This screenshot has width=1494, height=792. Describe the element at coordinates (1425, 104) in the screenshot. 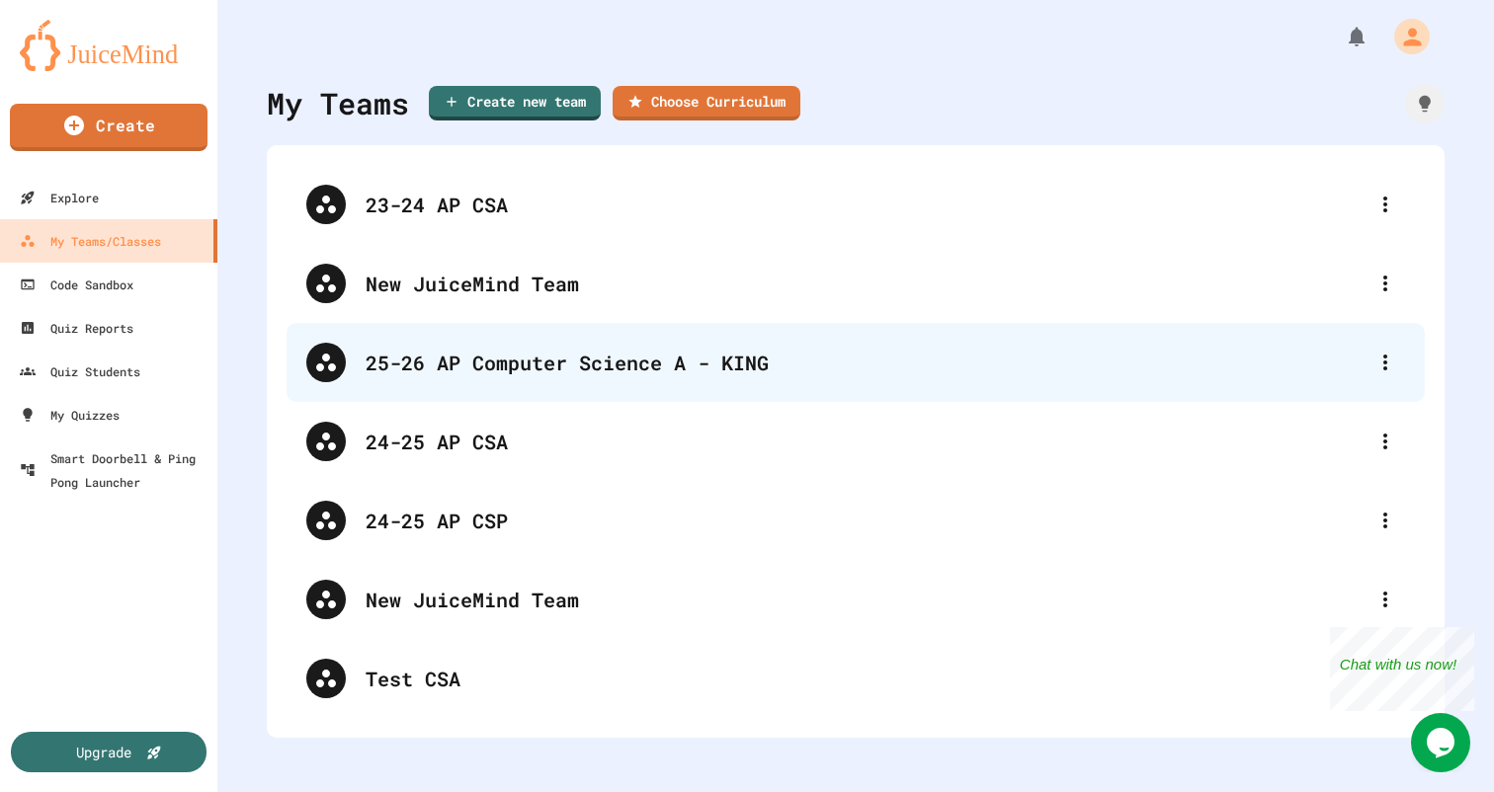

I see `div: How it works` at that location.